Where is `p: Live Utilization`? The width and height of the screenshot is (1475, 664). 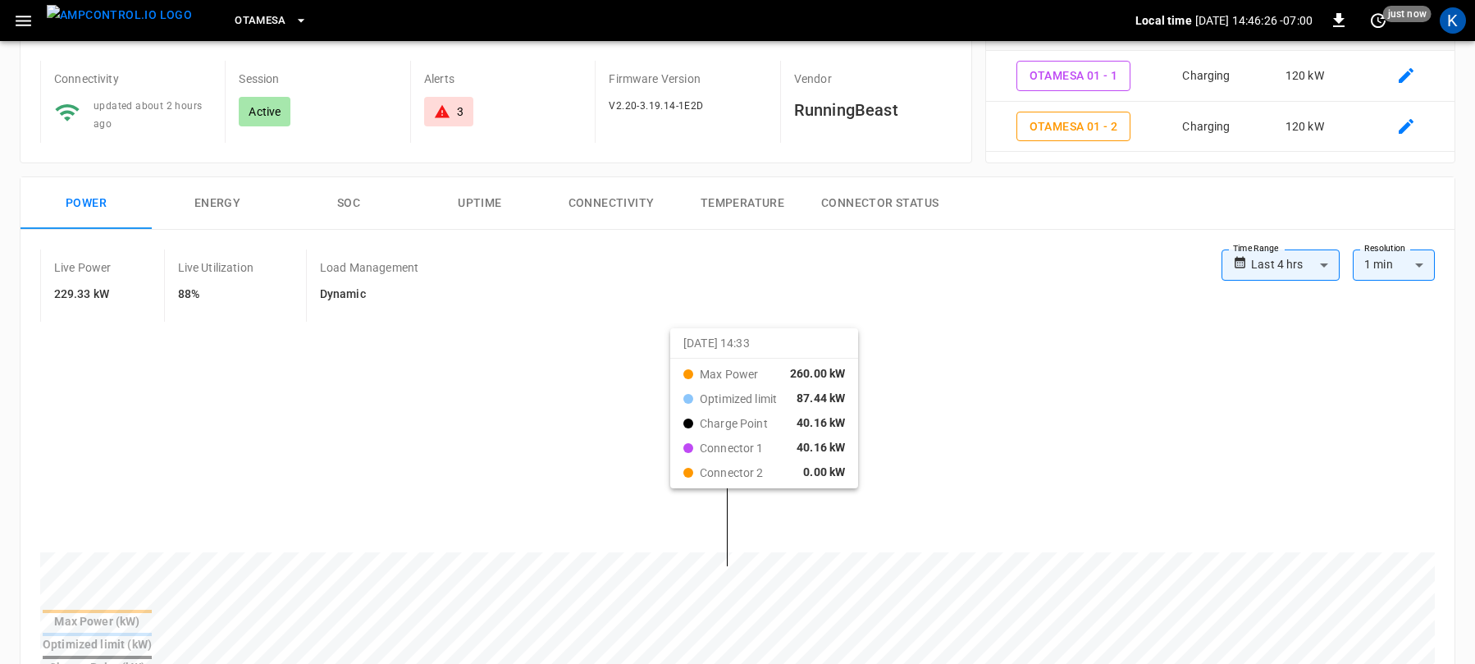
p: Live Utilization is located at coordinates (216, 267).